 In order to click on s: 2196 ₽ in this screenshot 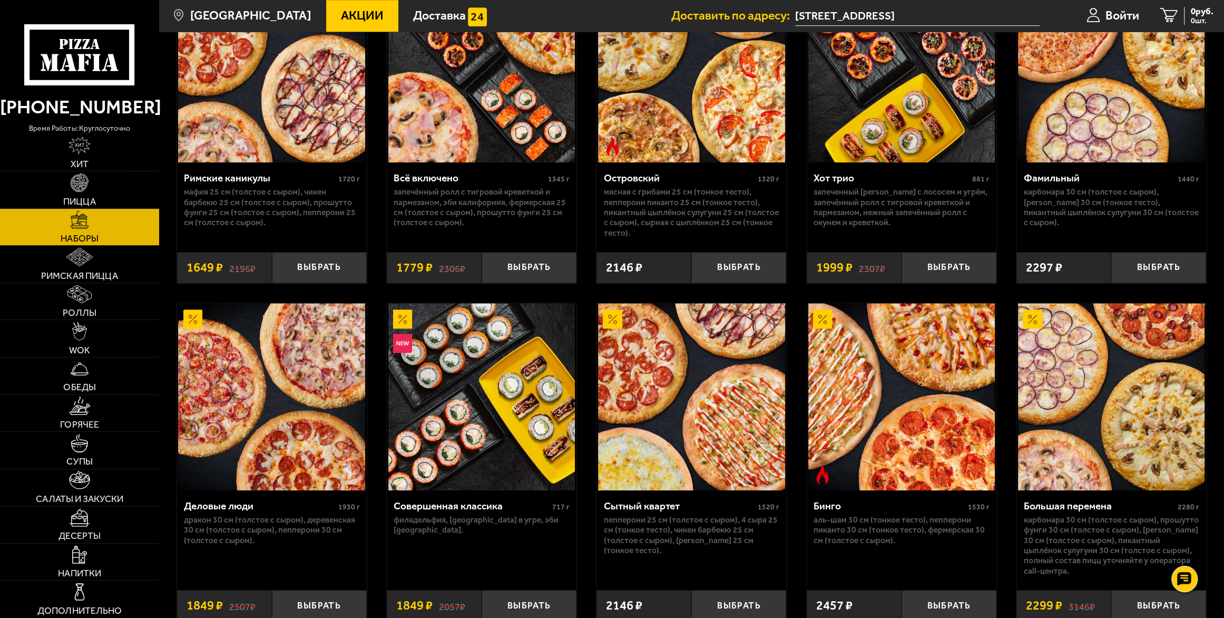, I will do `click(242, 267)`.